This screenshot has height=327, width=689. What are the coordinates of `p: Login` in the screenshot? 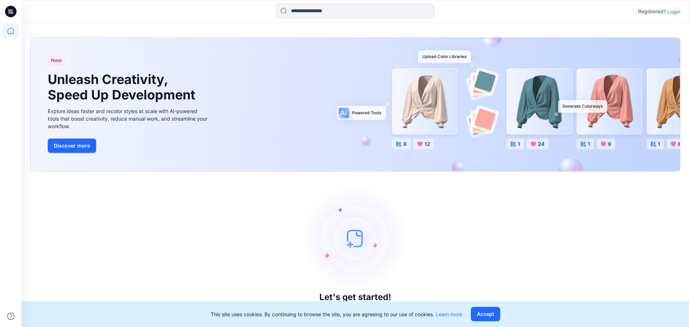 It's located at (674, 11).